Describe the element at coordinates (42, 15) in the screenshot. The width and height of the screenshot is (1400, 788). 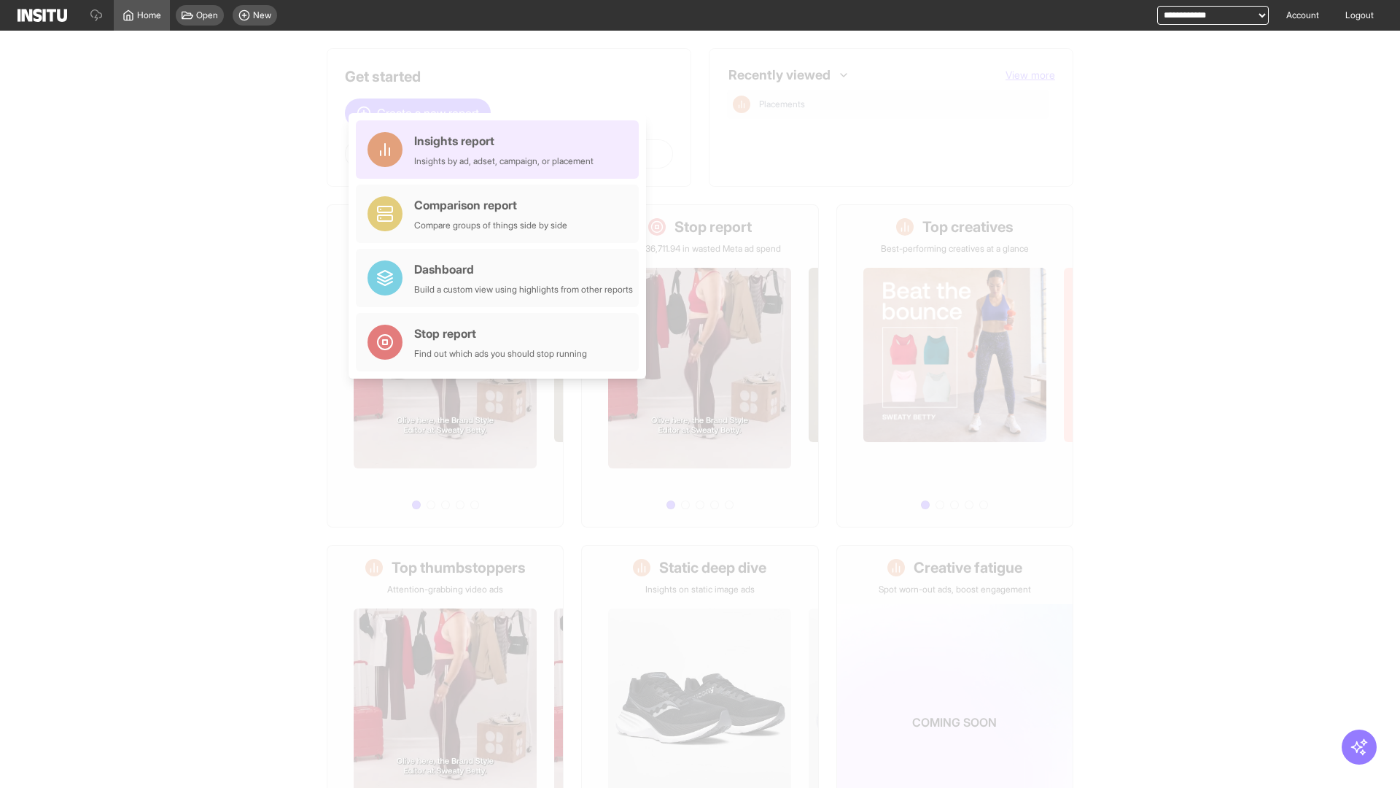
I see `img: Logo` at that location.